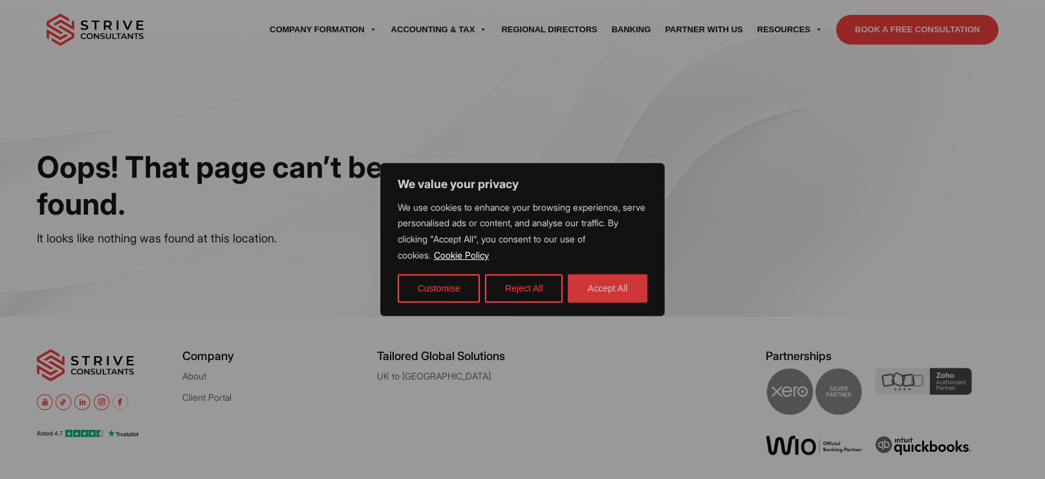  Describe the element at coordinates (607, 289) in the screenshot. I see `button: Accept All` at that location.